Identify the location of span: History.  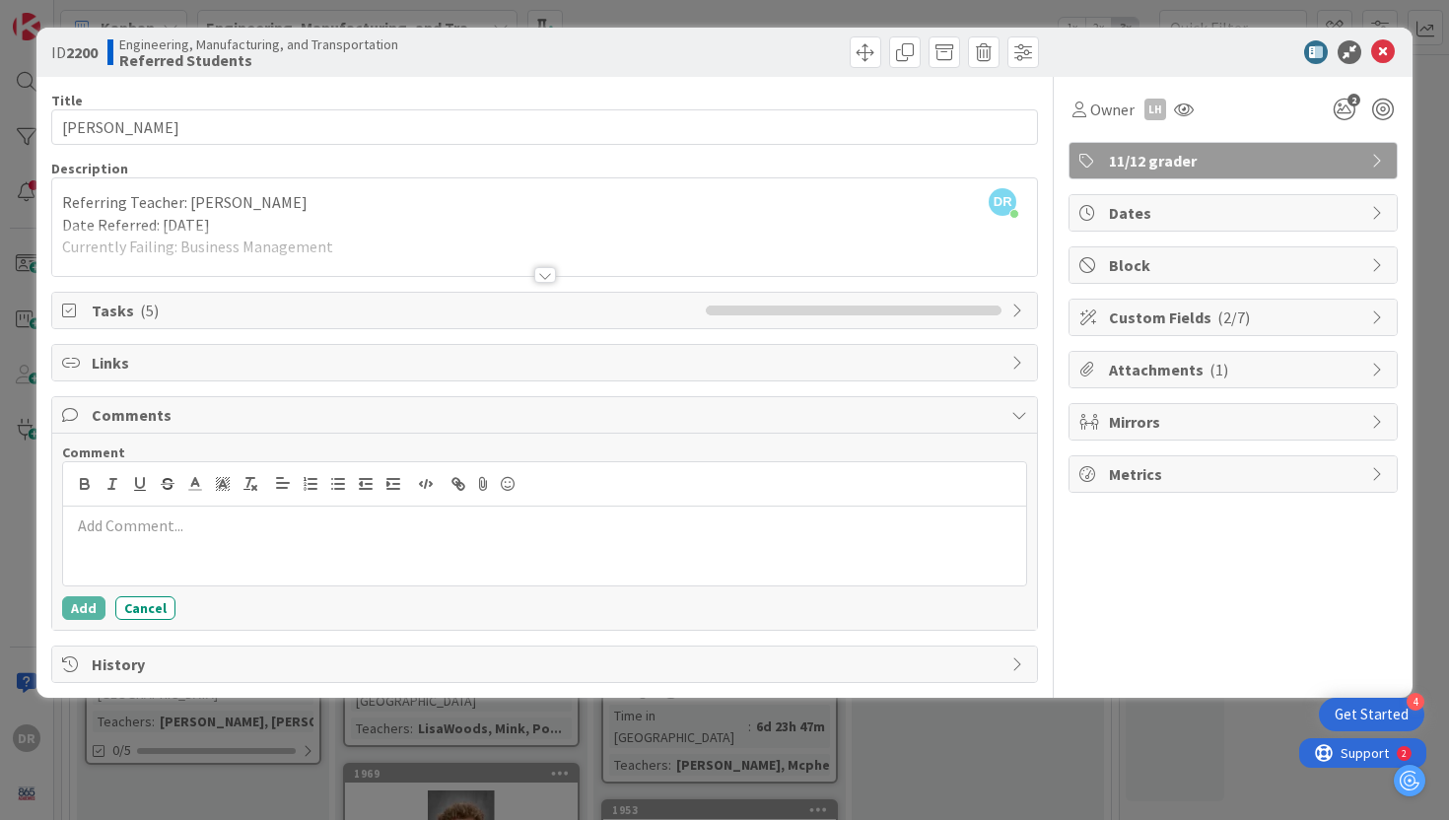
(547, 664).